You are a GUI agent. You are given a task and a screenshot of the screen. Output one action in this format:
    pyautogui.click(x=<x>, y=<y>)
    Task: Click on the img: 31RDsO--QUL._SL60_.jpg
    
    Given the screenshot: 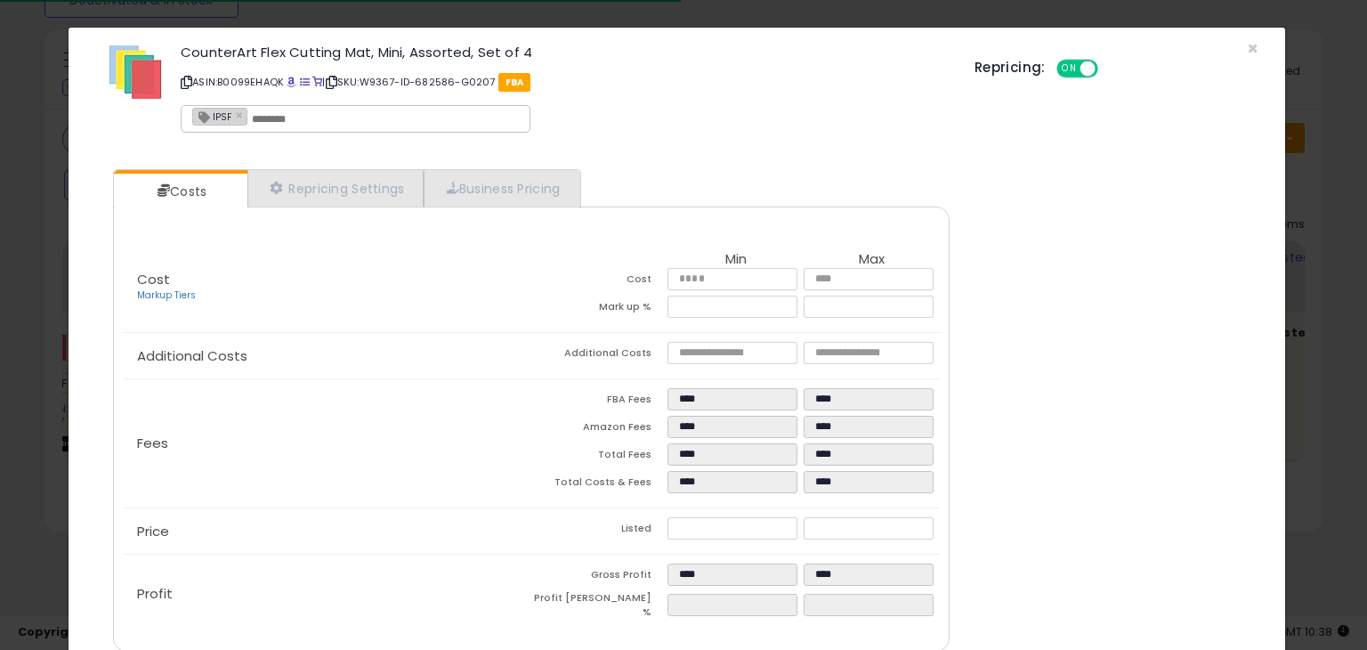 What is the action you would take?
    pyautogui.click(x=135, y=72)
    